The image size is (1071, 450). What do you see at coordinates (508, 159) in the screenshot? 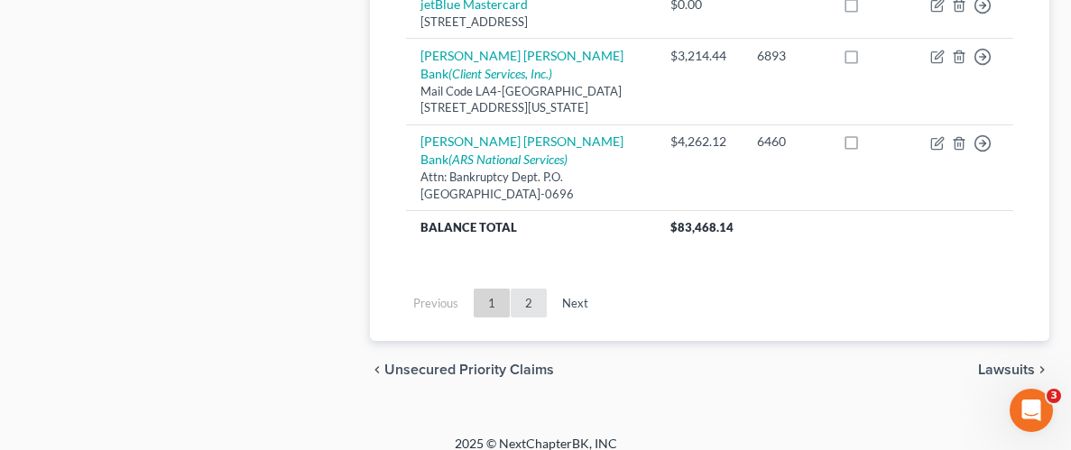
I see `i: (ARS National Services)` at bounding box center [508, 159].